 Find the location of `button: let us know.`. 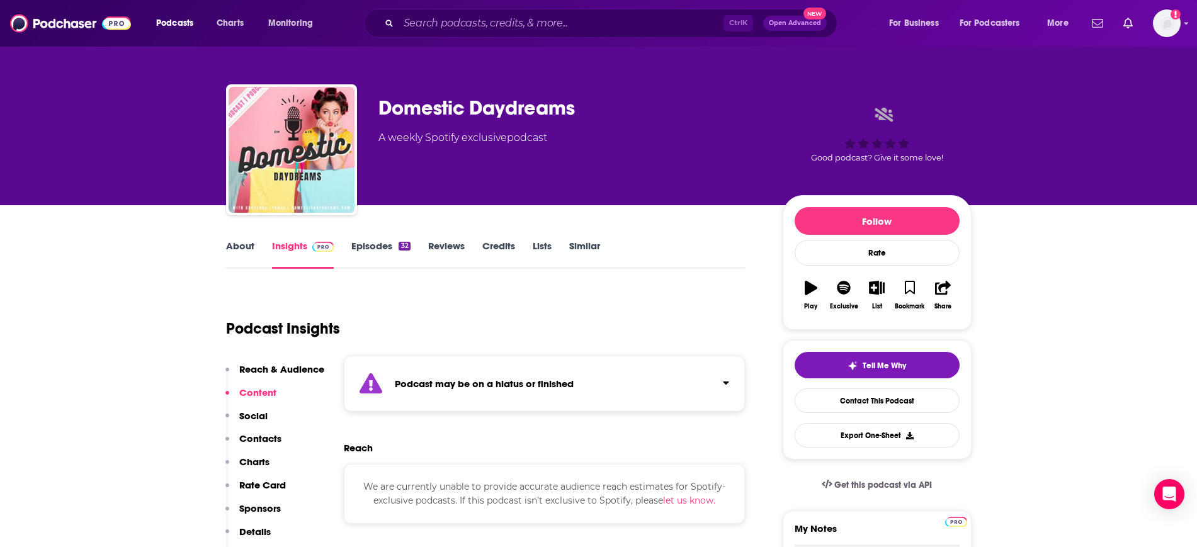

button: let us know. is located at coordinates (689, 501).